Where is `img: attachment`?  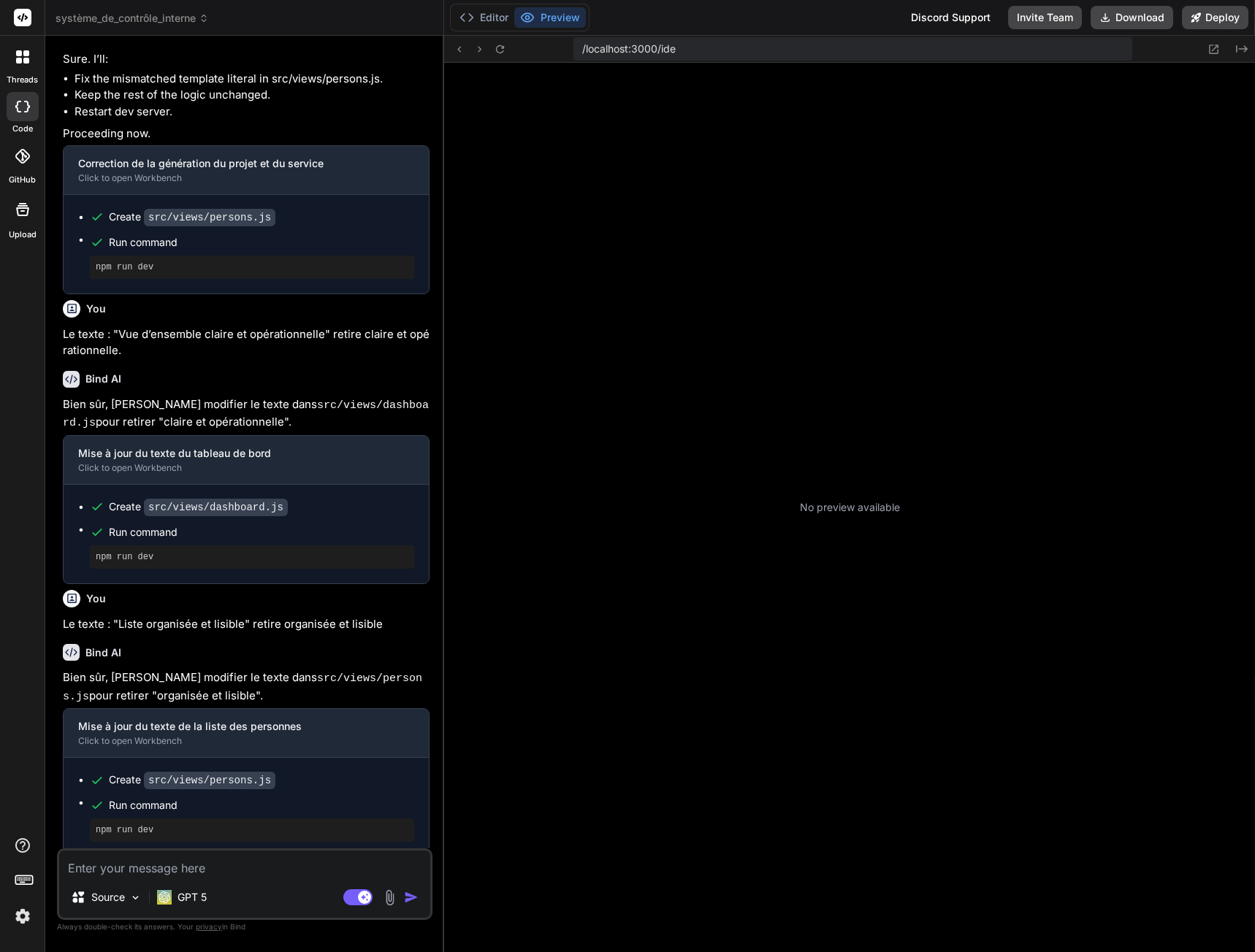 img: attachment is located at coordinates (389, 898).